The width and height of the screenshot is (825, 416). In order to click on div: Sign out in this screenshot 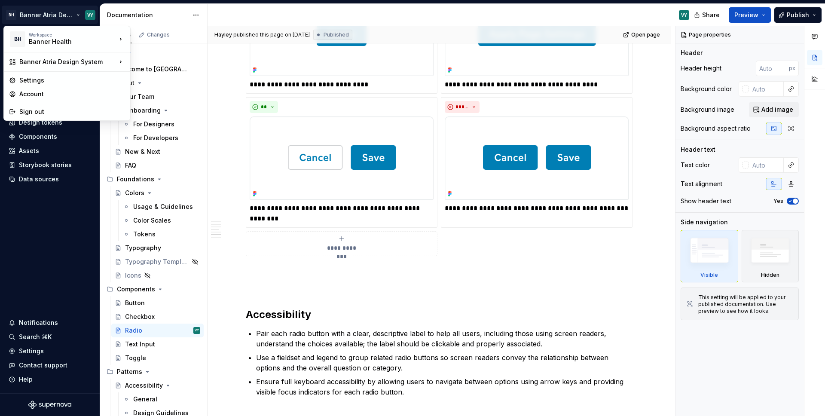, I will do `click(72, 112)`.